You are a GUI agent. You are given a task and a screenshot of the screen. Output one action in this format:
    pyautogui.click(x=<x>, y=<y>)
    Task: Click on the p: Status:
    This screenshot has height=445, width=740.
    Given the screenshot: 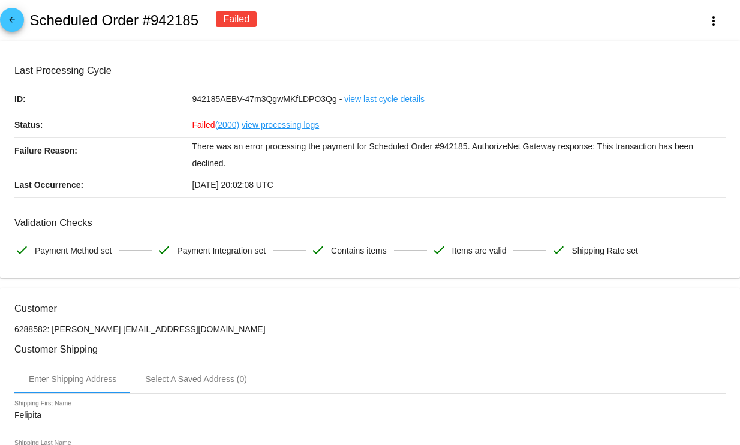 What is the action you would take?
    pyautogui.click(x=103, y=125)
    